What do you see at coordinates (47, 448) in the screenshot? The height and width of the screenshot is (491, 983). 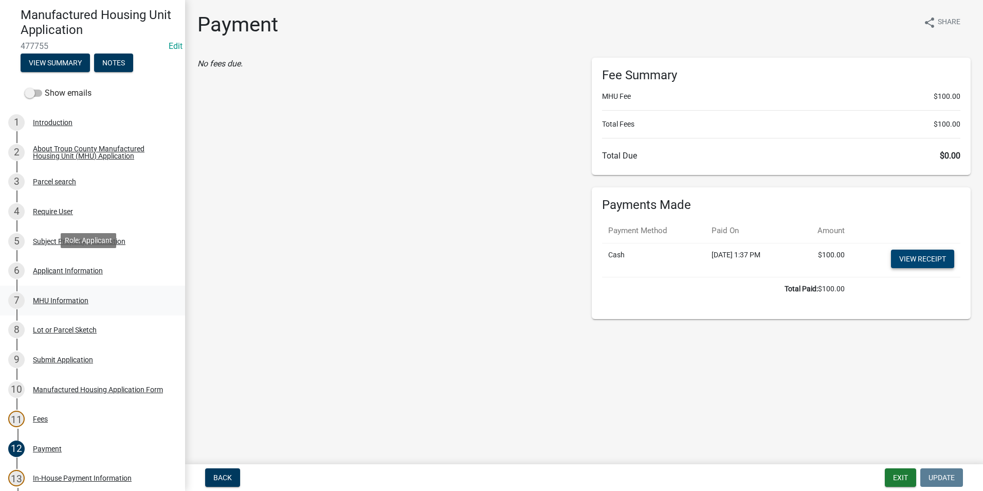 I see `div: Payment` at bounding box center [47, 448].